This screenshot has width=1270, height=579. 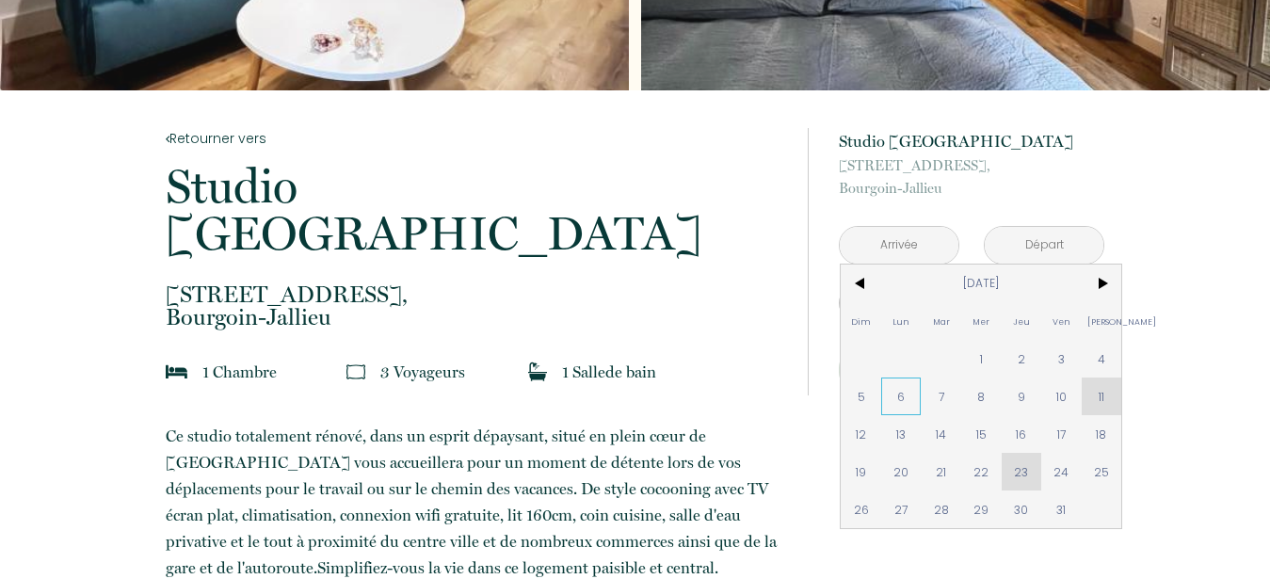 I want to click on span: 5, so click(x=861, y=396).